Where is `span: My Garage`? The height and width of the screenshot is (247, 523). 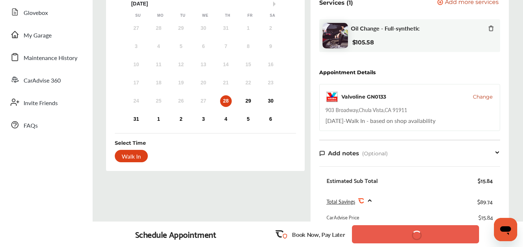 span: My Garage is located at coordinates (37, 36).